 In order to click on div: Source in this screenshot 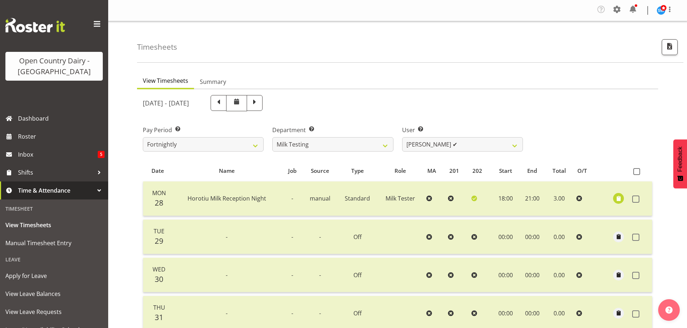, I will do `click(320, 171)`.